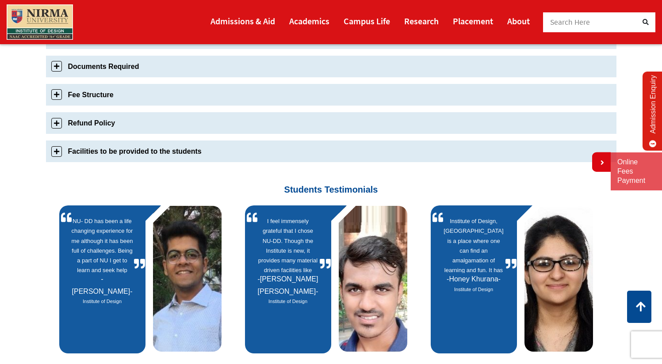 The image size is (662, 364). What do you see at coordinates (473, 21) in the screenshot?
I see `a: Placement` at bounding box center [473, 21].